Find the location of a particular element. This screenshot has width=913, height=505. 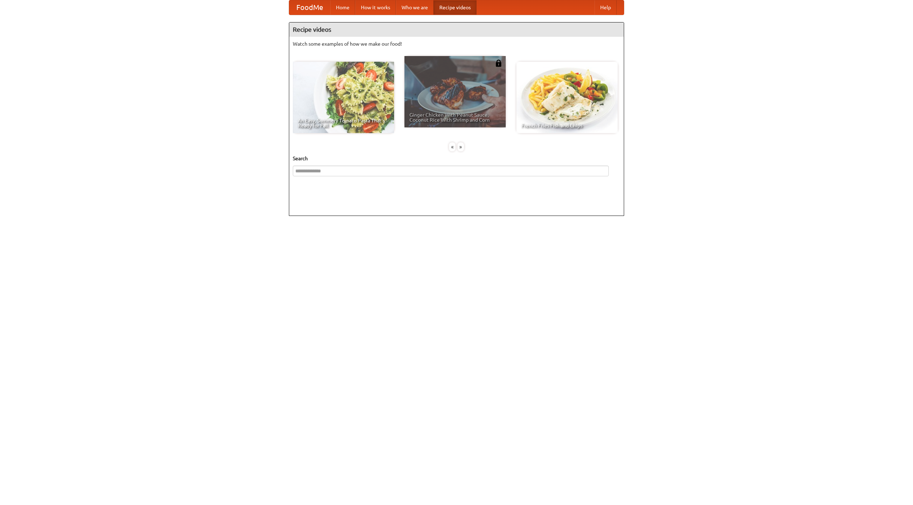

a: How it works is located at coordinates (376, 7).